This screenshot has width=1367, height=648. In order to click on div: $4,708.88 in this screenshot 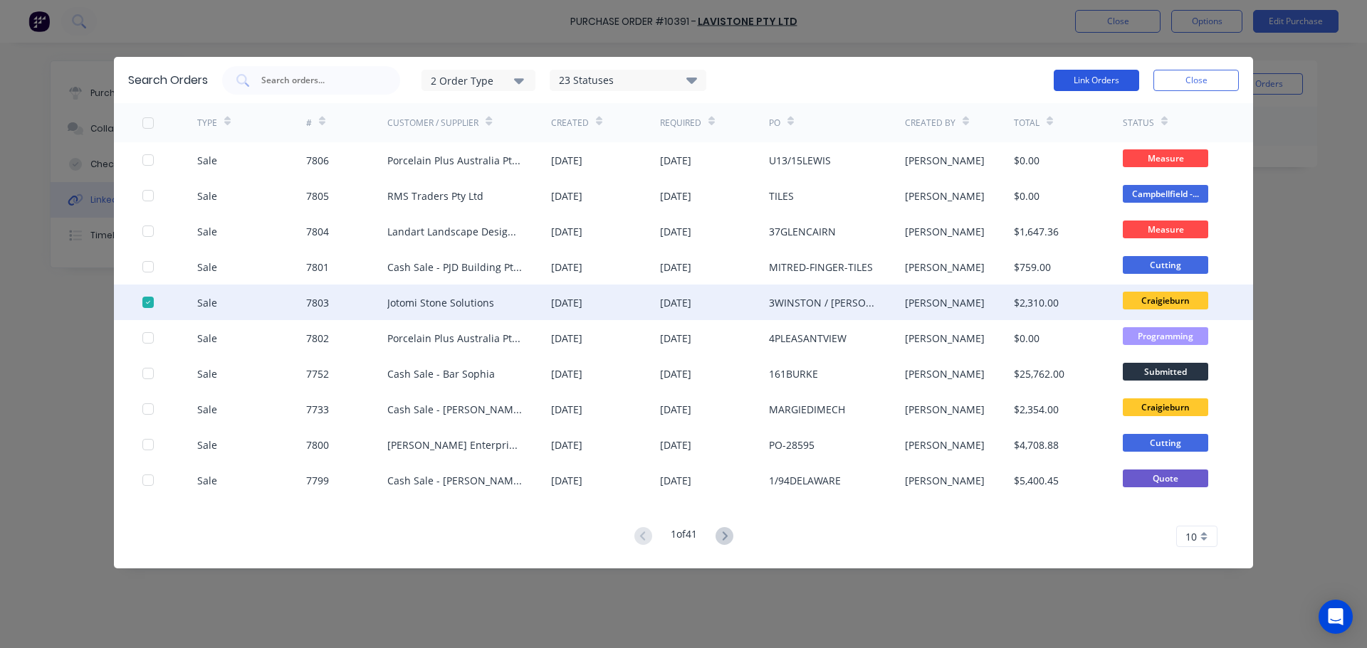, I will do `click(1036, 445)`.